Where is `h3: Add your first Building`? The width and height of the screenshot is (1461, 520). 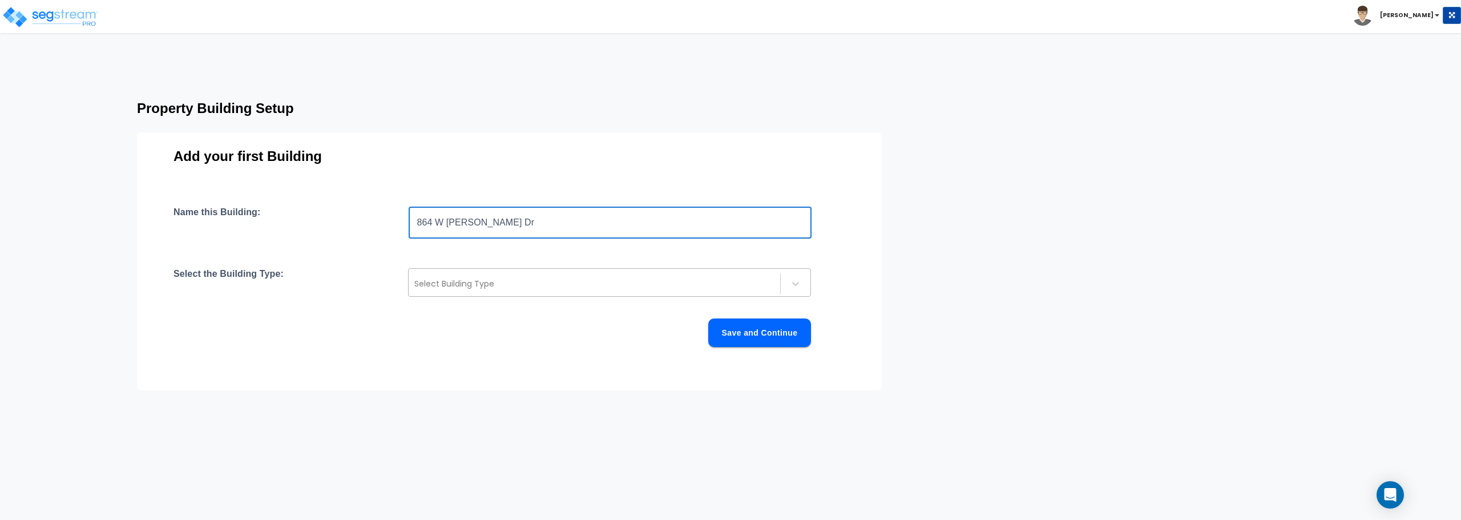 h3: Add your first Building is located at coordinates (509, 156).